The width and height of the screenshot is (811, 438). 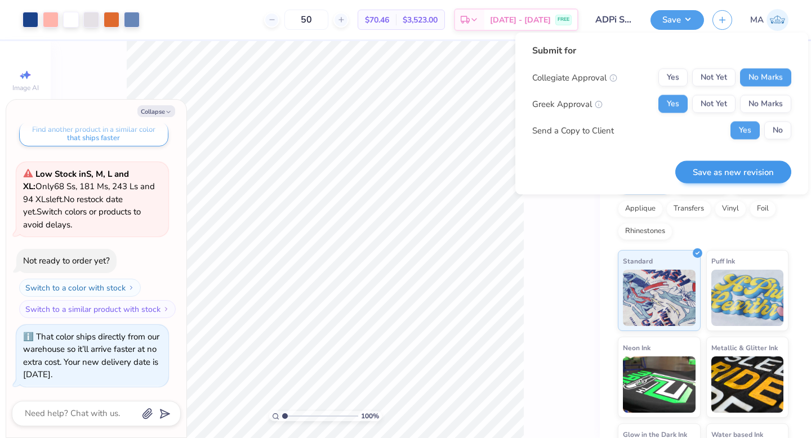 What do you see at coordinates (747, 385) in the screenshot?
I see `img: Metallic & Glitter Ink` at bounding box center [747, 385].